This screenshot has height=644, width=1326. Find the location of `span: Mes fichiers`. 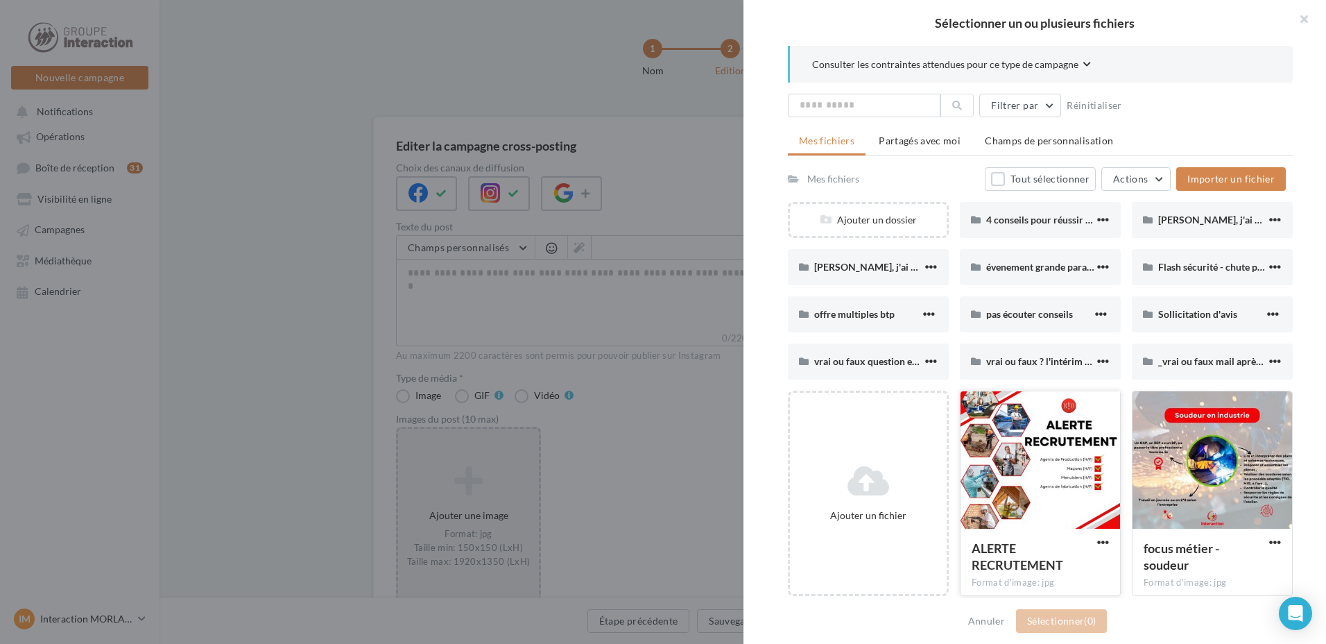

span: Mes fichiers is located at coordinates (827, 140).